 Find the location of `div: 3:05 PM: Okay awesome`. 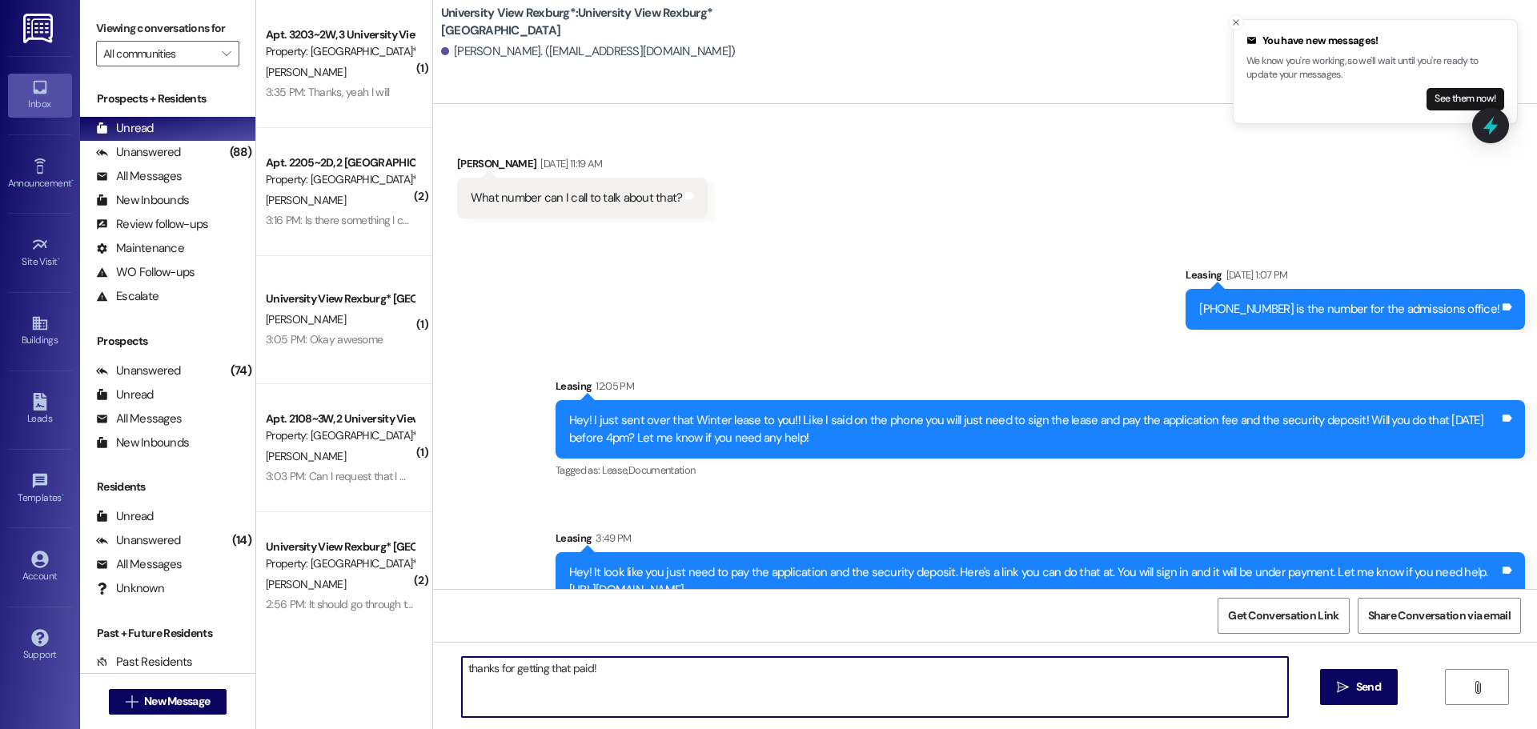

div: 3:05 PM: Okay awesome is located at coordinates (324, 339).